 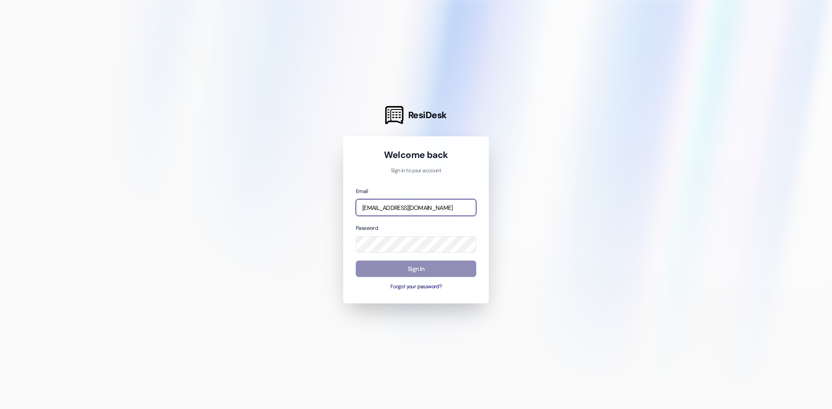 What do you see at coordinates (416, 287) in the screenshot?
I see `button: Forgot your password?` at bounding box center [416, 287].